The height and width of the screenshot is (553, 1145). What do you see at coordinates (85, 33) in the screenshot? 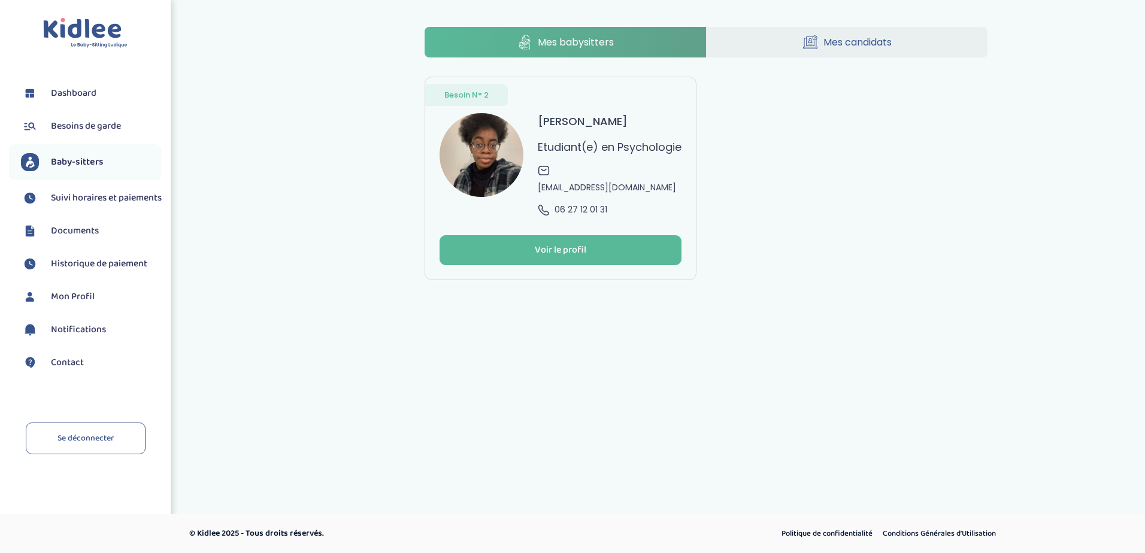
I see `img: logo.svg` at bounding box center [85, 33].